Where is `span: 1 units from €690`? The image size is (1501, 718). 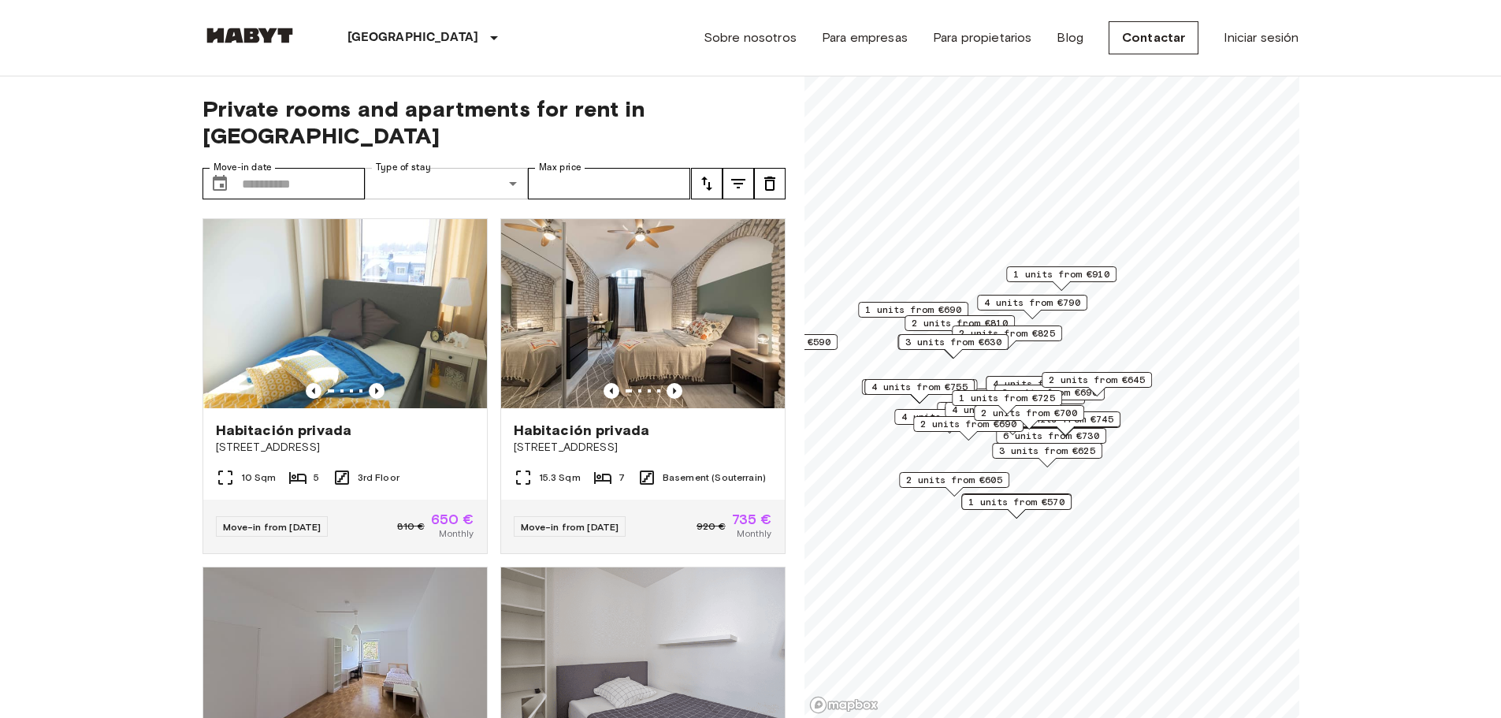
span: 1 units from €690 is located at coordinates (913, 310).